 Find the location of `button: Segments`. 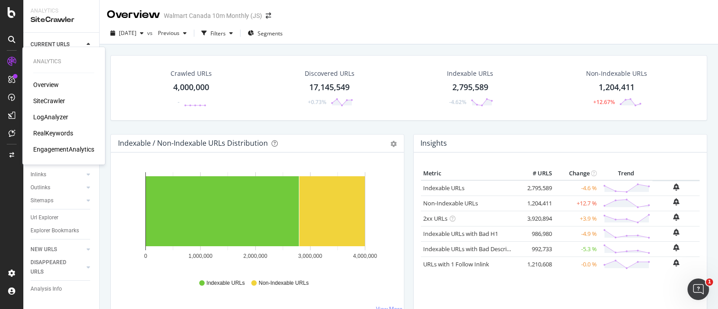

button: Segments is located at coordinates (265, 33).